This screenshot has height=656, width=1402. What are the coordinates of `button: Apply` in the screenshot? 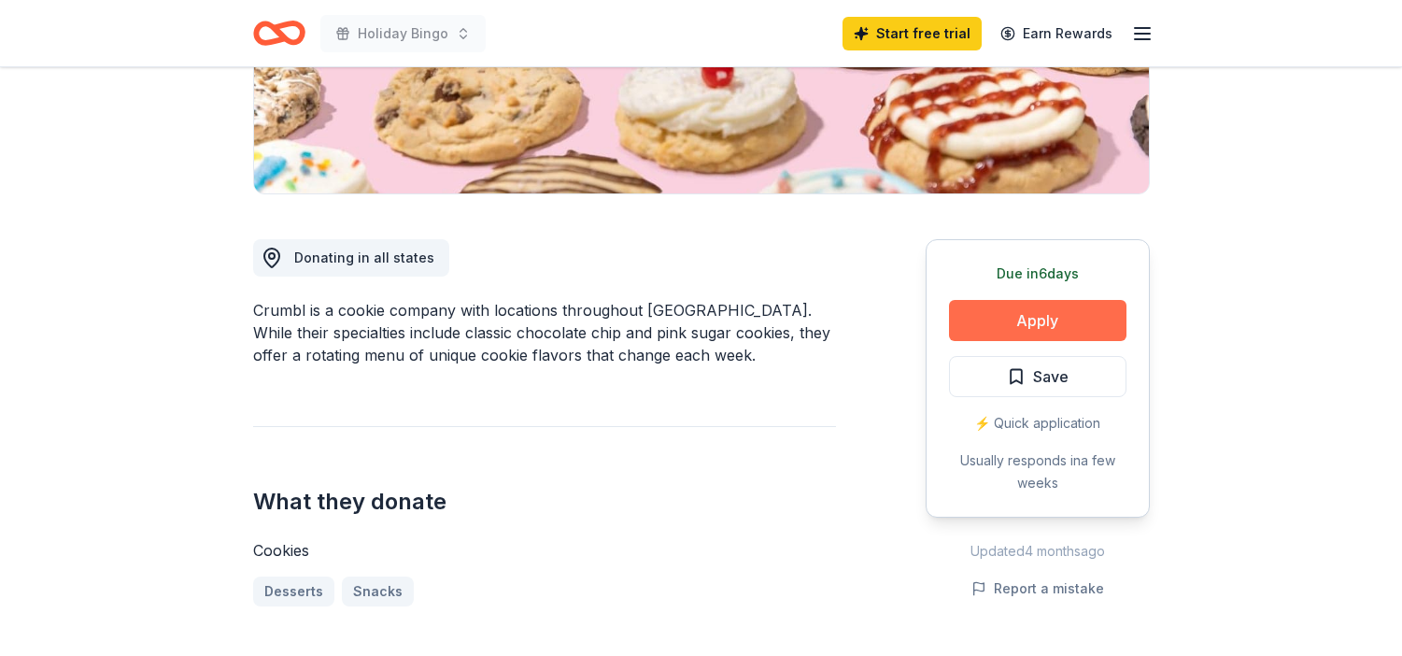 It's located at (1038, 320).